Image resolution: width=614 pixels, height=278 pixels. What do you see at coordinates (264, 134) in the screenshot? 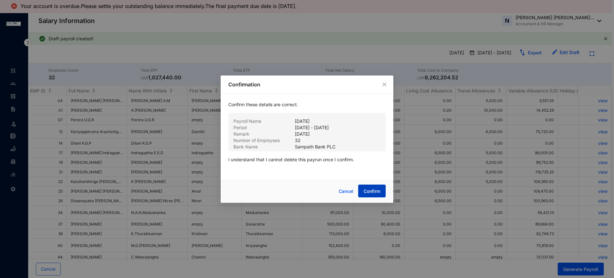
I see `p: Remark` at bounding box center [264, 134].